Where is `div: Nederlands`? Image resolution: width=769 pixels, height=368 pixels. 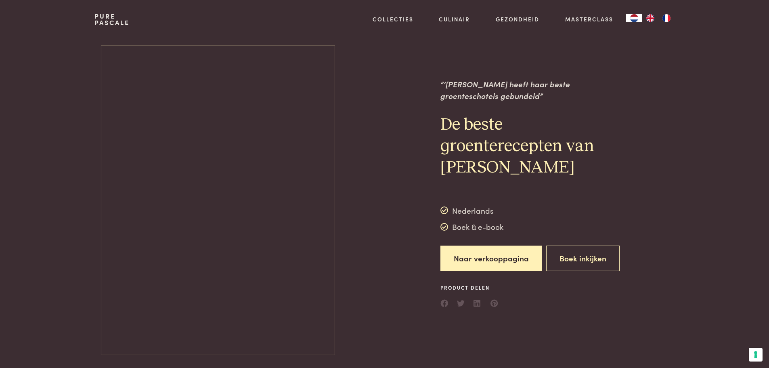
div: Nederlands is located at coordinates (472, 210).